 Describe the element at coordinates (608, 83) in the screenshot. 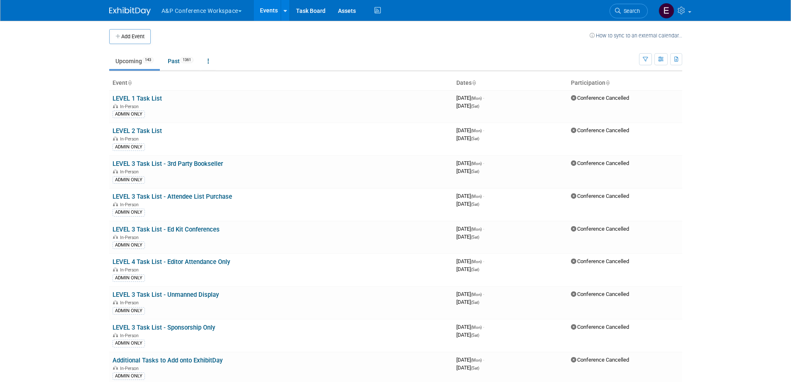

I see `a: Sort by Participation Type` at that location.